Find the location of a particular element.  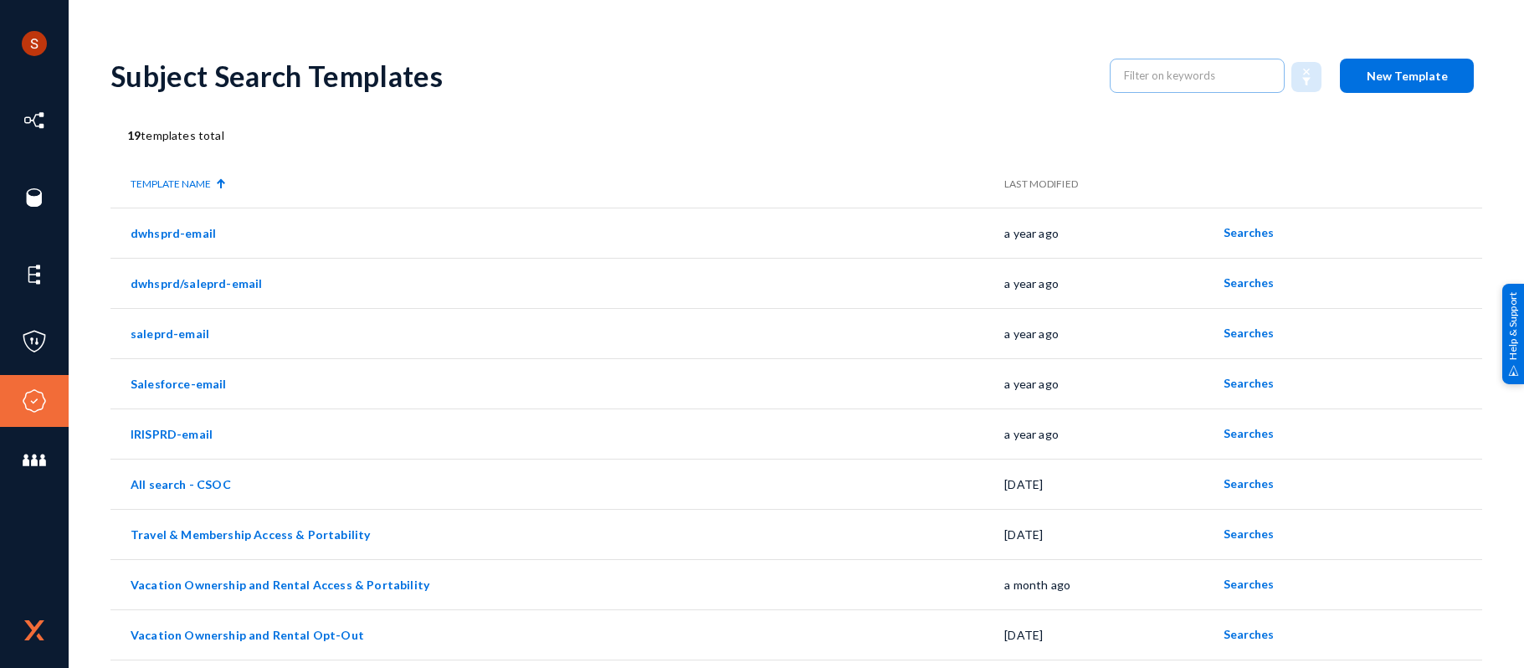

a: dwhsprd/saleprd-email is located at coordinates (196, 283).